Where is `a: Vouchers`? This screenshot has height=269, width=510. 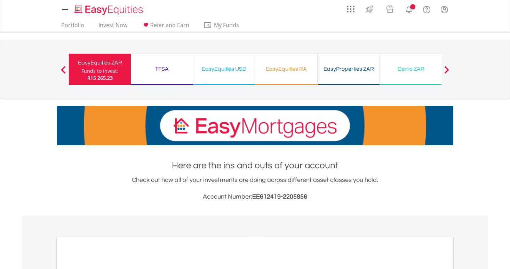 a: Vouchers is located at coordinates (390, 8).